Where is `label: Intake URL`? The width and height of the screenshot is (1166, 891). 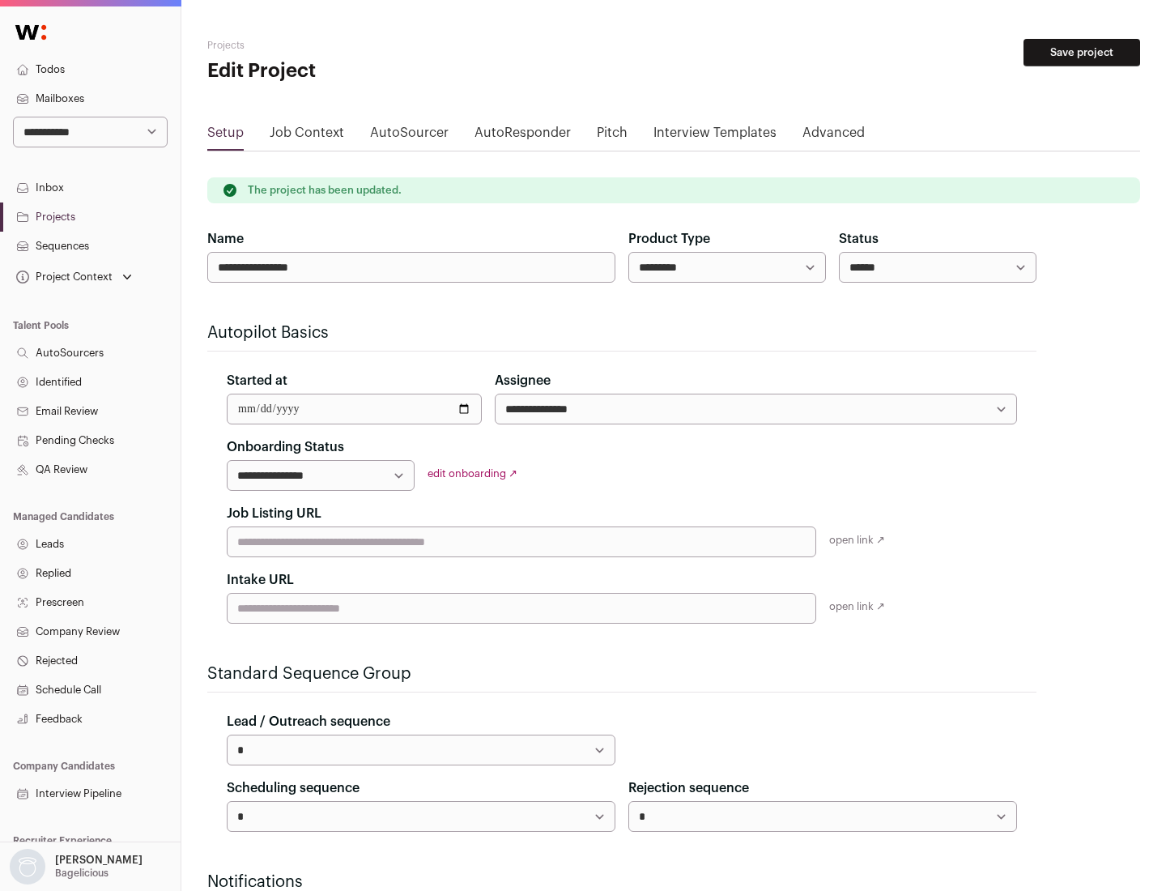 label: Intake URL is located at coordinates (260, 580).